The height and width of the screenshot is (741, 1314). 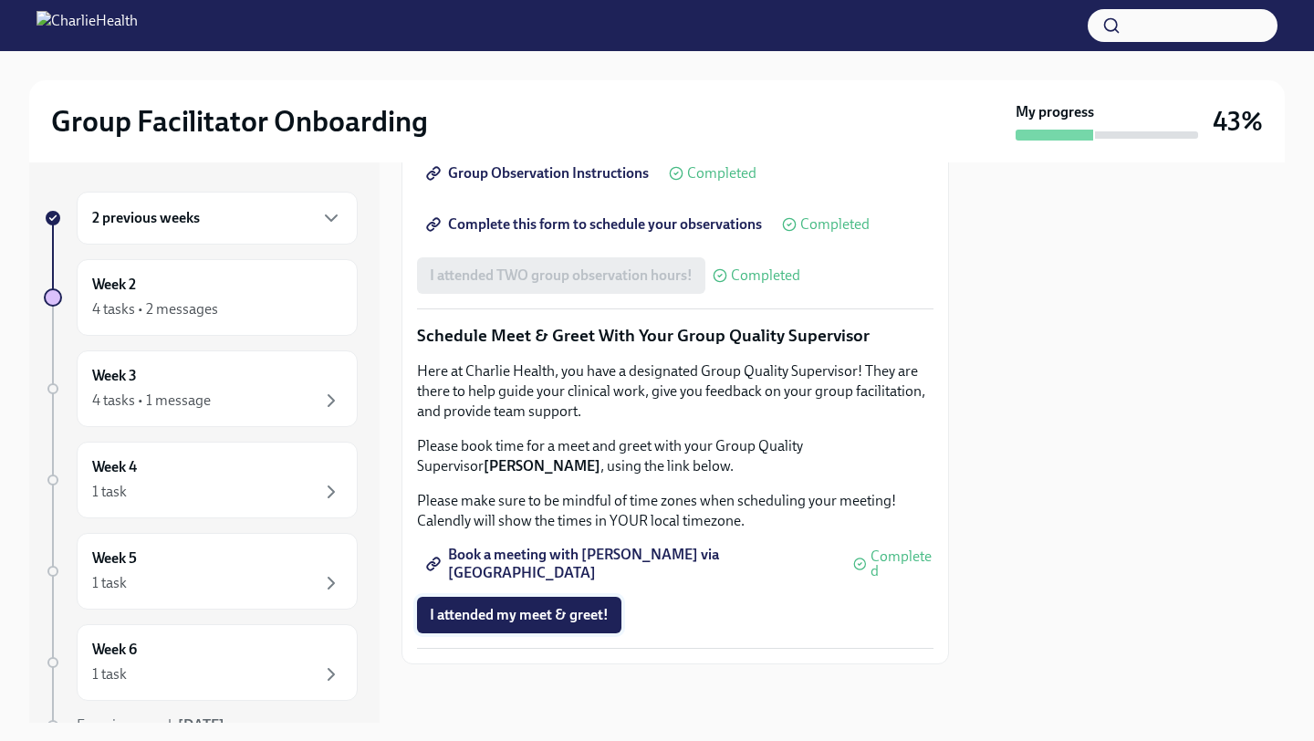 What do you see at coordinates (155, 309) in the screenshot?
I see `div: 4 tasks • 2 messages` at bounding box center [155, 309].